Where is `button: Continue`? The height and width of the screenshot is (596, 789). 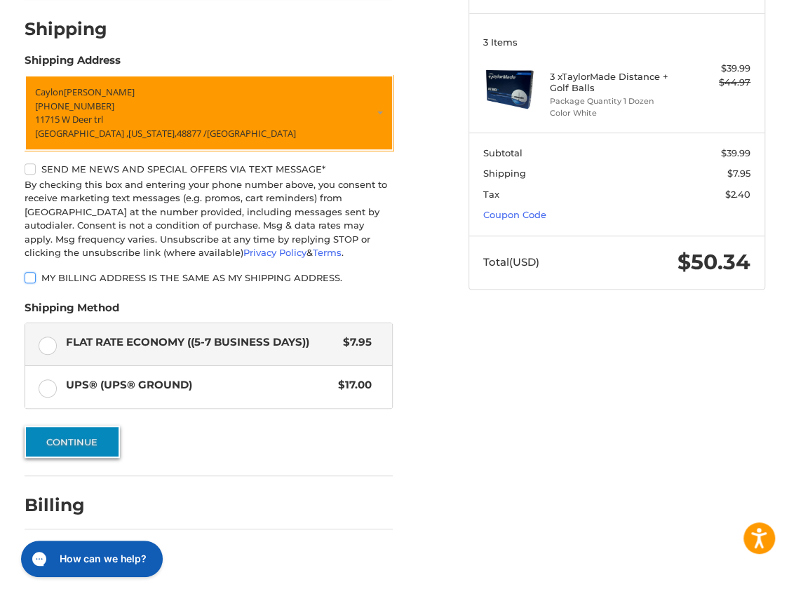
button: Continue is located at coordinates (72, 442).